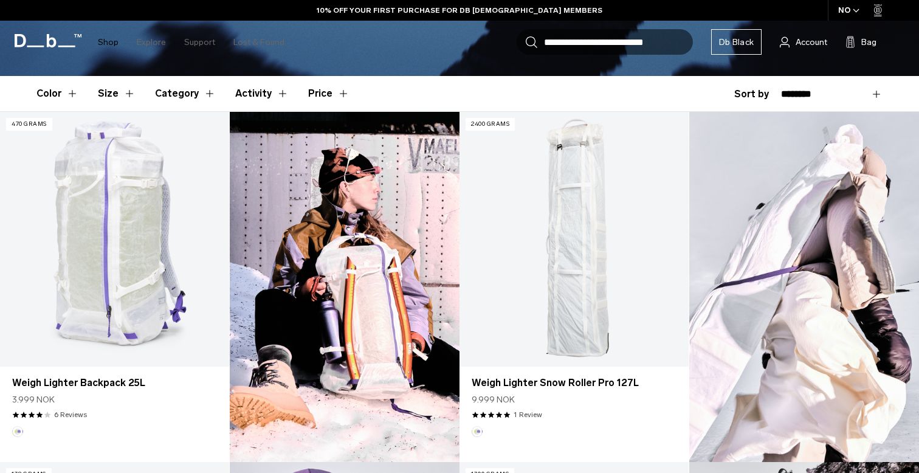  I want to click on nav: Main Navigation, so click(191, 42).